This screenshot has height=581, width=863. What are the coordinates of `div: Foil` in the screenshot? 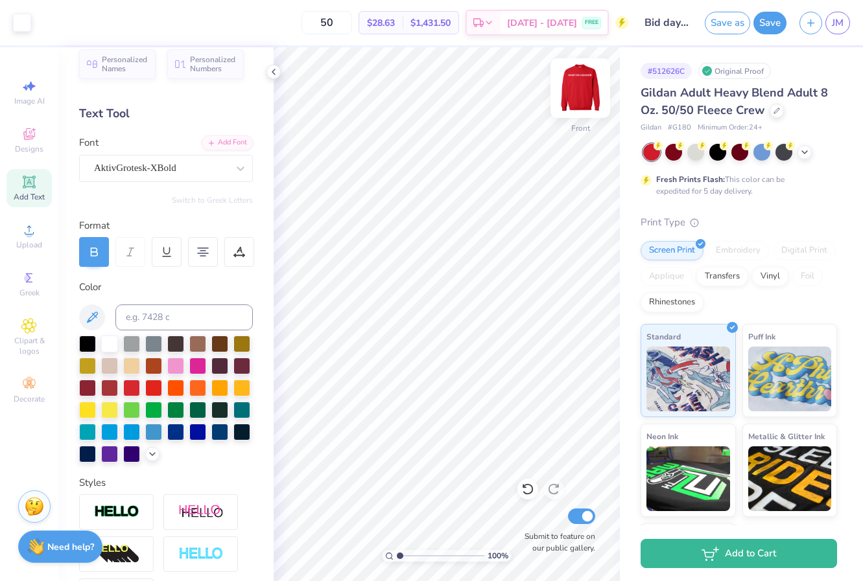 It's located at (807, 277).